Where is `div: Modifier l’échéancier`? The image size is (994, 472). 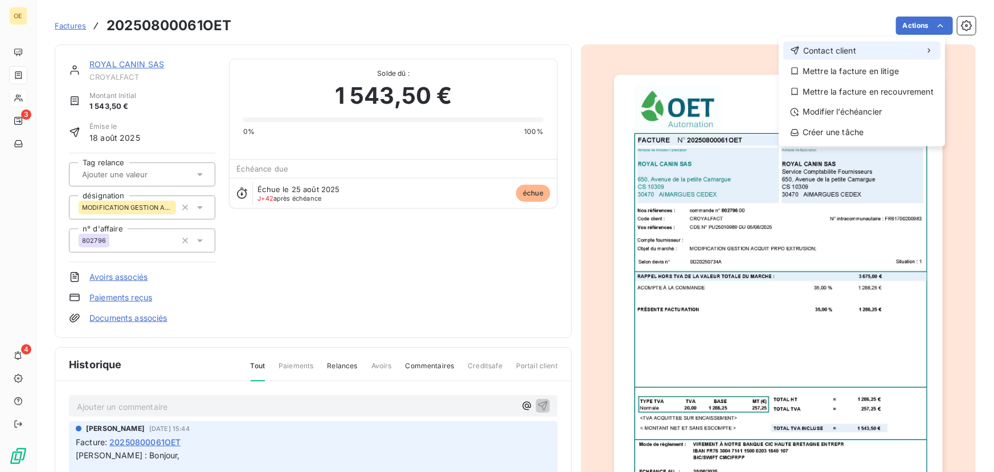 div: Modifier l’échéancier is located at coordinates (862, 112).